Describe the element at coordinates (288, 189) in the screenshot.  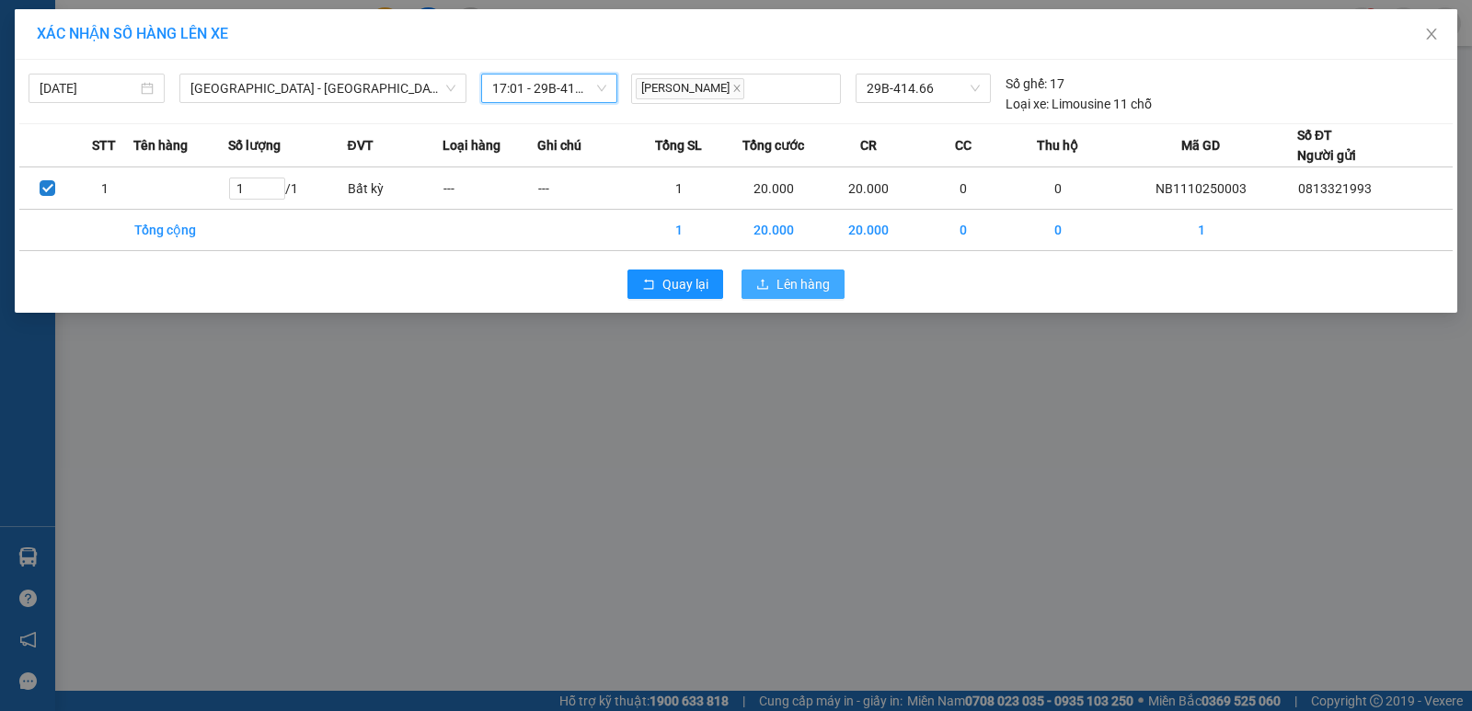
I see `td: / 1` at that location.